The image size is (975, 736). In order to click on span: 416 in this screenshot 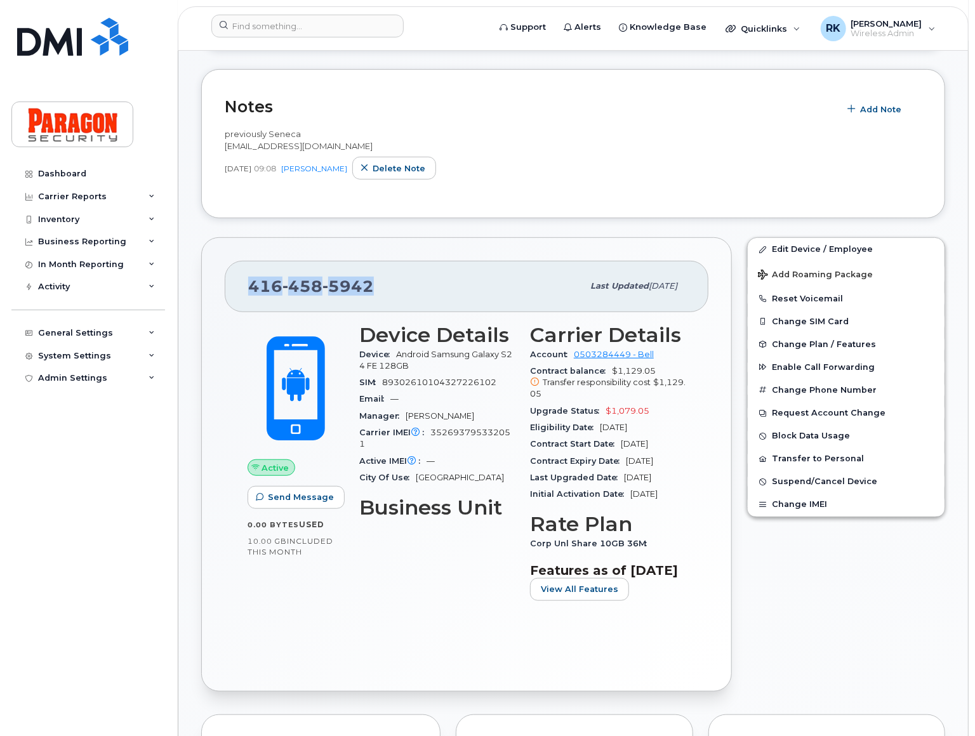, I will do `click(311, 286)`.